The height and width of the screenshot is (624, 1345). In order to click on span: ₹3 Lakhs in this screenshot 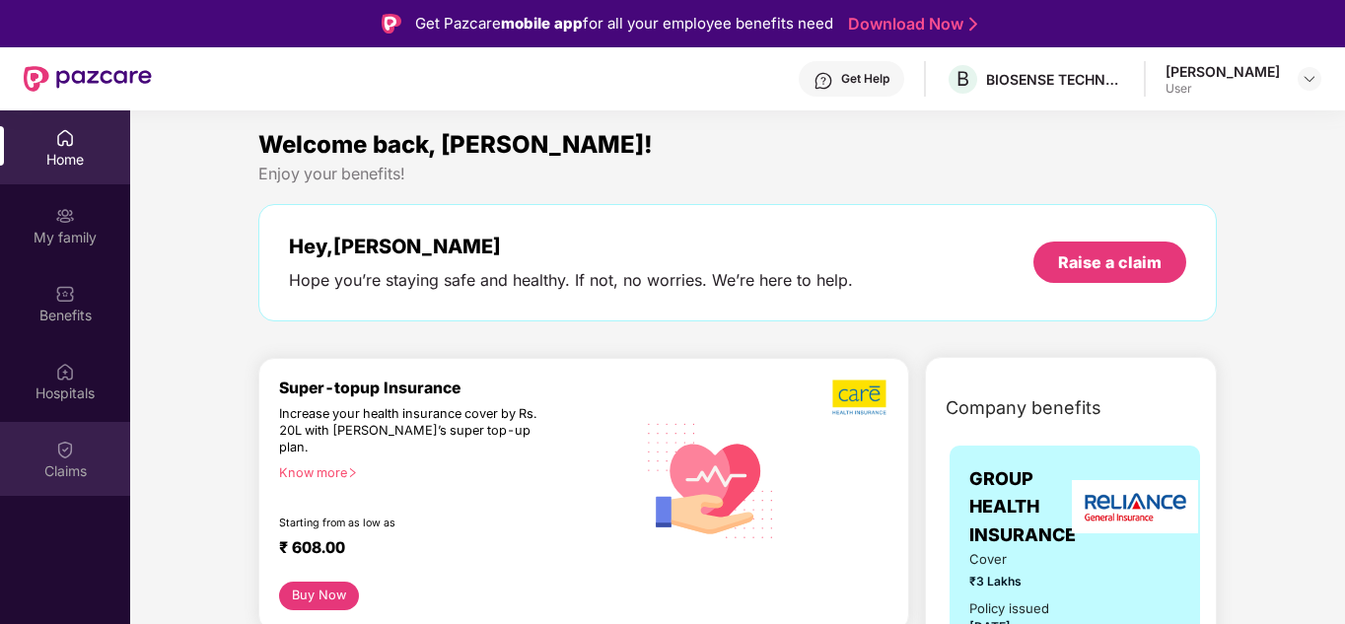, I will do `click(1016, 581)`.